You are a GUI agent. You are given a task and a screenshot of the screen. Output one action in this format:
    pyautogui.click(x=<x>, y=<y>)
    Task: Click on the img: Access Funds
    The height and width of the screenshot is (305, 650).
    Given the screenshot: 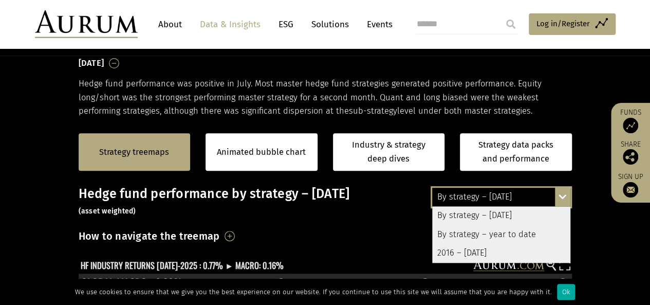 What is the action you would take?
    pyautogui.click(x=631, y=125)
    